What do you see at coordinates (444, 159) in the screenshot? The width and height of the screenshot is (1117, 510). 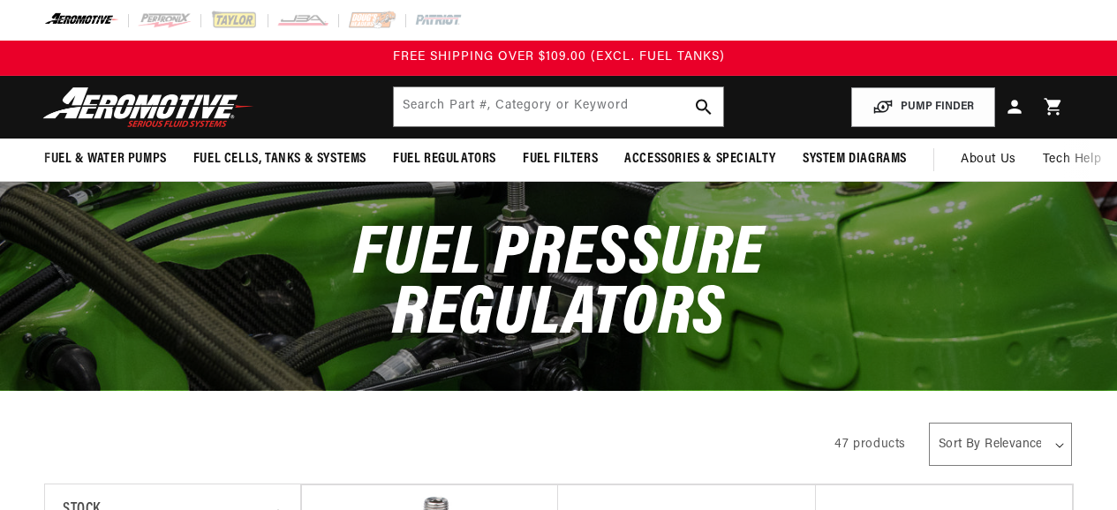 I see `span: Fuel Regulators` at bounding box center [444, 159].